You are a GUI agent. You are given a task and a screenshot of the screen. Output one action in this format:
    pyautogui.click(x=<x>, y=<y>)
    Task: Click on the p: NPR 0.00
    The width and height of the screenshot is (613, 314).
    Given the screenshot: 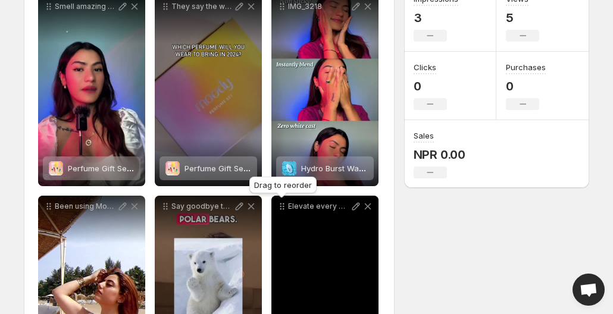 What is the action you would take?
    pyautogui.click(x=439, y=155)
    